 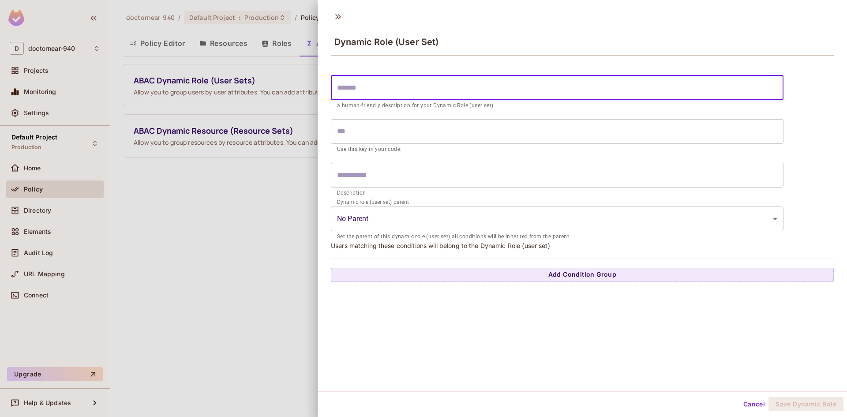 What do you see at coordinates (387, 42) in the screenshot?
I see `span: Dynamic Role (User Set)` at bounding box center [387, 42].